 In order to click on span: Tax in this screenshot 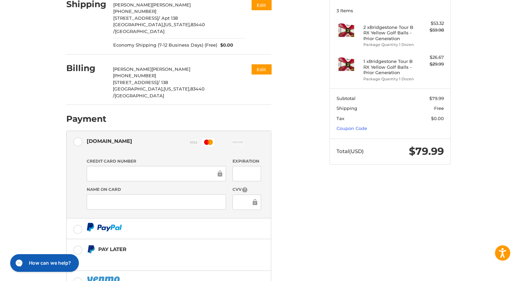, I will do `click(341, 118)`.